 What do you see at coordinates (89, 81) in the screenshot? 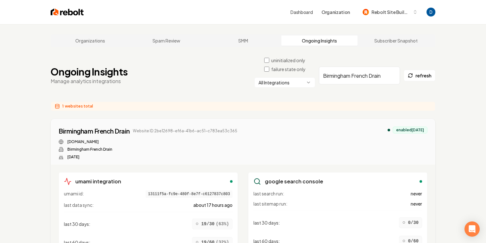
I see `p: Manage analytics integrations` at bounding box center [89, 81].